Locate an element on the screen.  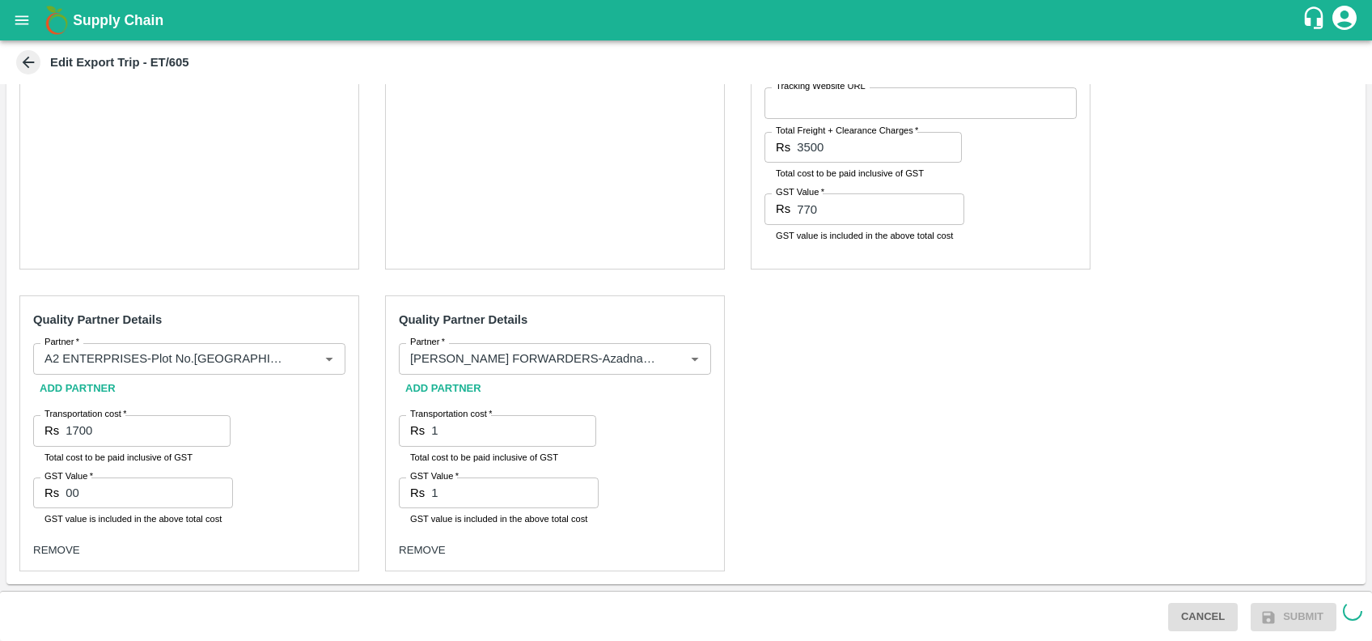
b: Edit Export Trip - ET/605 is located at coordinates (120, 62).